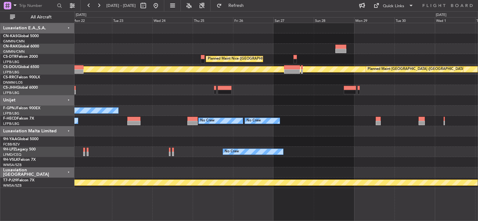  Describe the element at coordinates (253, 20) in the screenshot. I see `div: Fri 26` at that location.